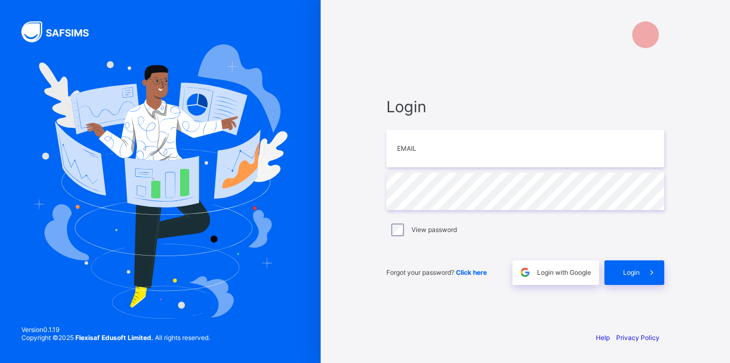 Image resolution: width=730 pixels, height=363 pixels. What do you see at coordinates (114, 337) in the screenshot?
I see `strong: Flexisaf Edusoft Limited.` at bounding box center [114, 337].